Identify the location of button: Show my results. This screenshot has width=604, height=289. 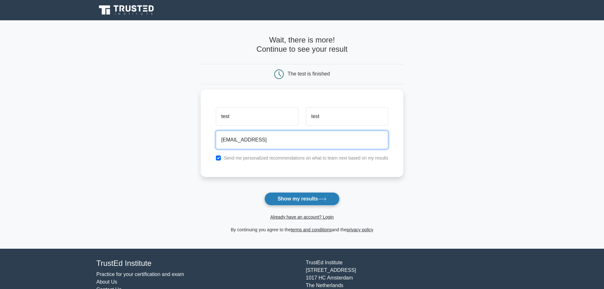
(302, 199).